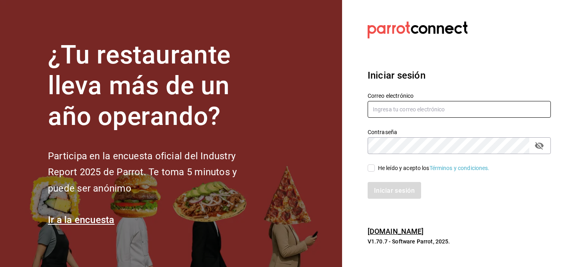  What do you see at coordinates (459, 168) in the screenshot?
I see `a: Términos y condiciones.` at bounding box center [459, 168].